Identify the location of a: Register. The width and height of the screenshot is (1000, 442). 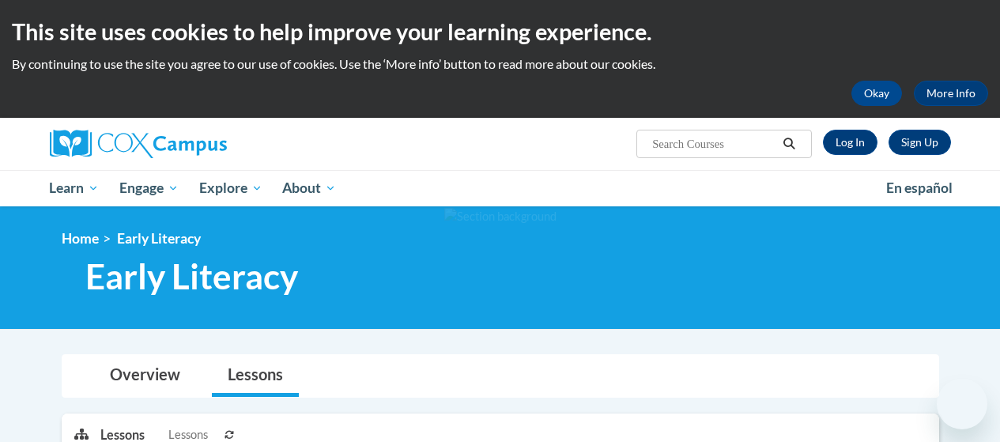
(919, 142).